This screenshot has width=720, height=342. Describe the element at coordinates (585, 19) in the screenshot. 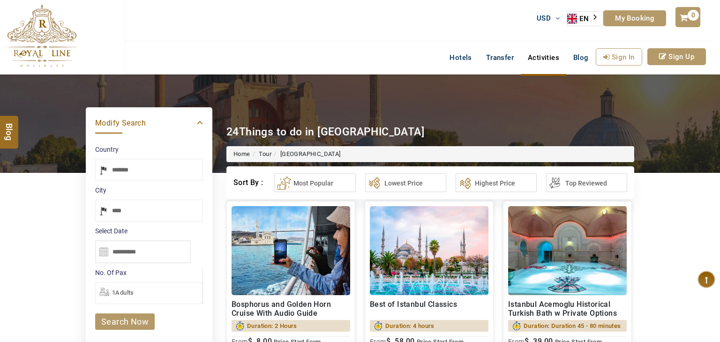

I see `aside: Language selected: English` at that location.